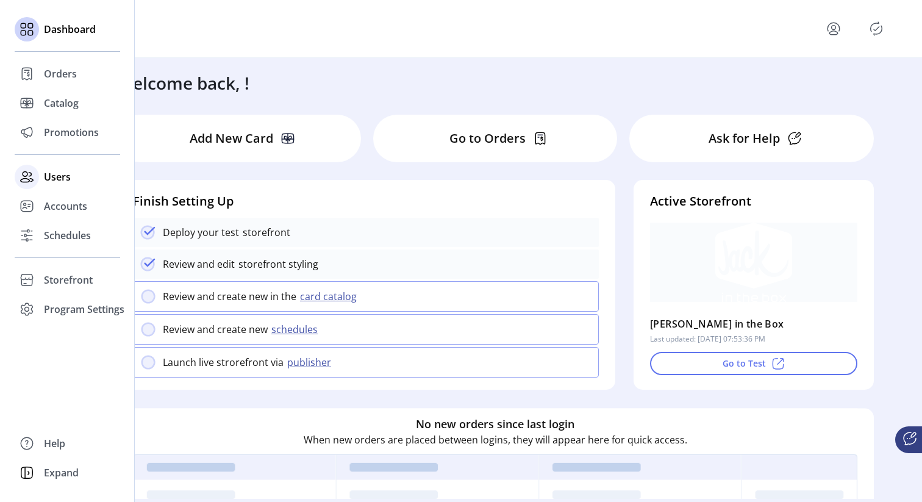 This screenshot has width=922, height=502. Describe the element at coordinates (753, 363) in the screenshot. I see `button: Go to Test` at that location.